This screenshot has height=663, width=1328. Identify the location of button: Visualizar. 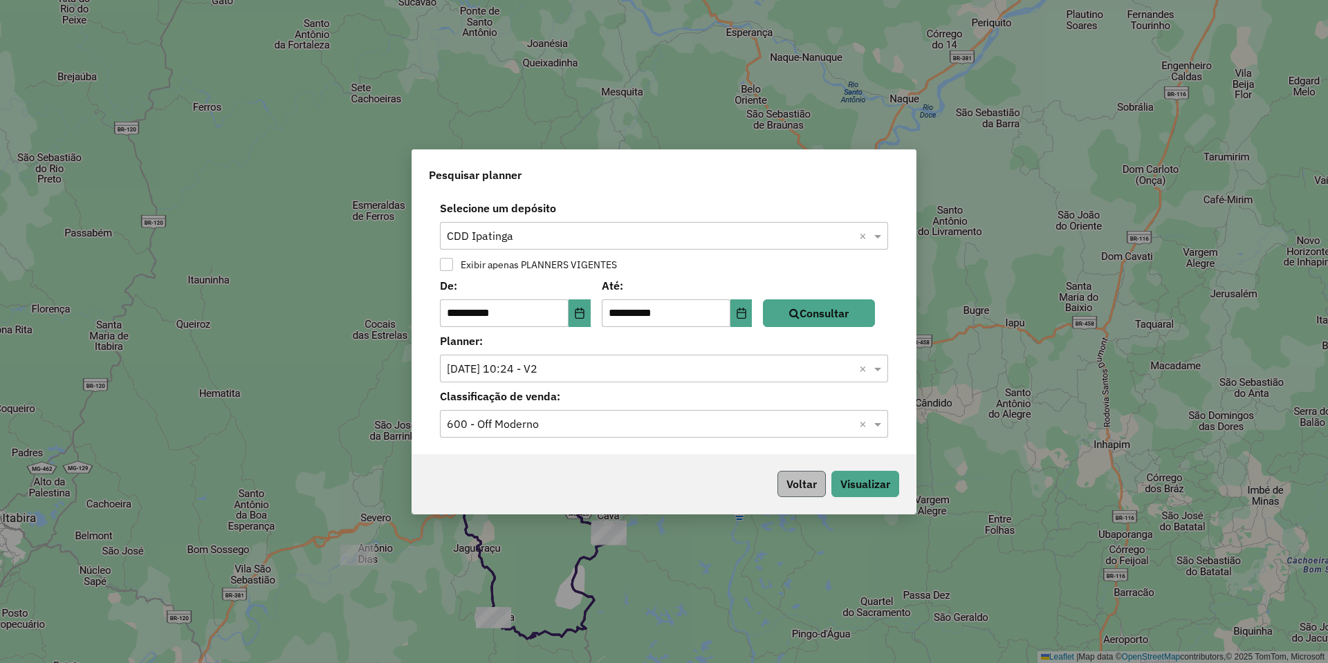
(865, 484).